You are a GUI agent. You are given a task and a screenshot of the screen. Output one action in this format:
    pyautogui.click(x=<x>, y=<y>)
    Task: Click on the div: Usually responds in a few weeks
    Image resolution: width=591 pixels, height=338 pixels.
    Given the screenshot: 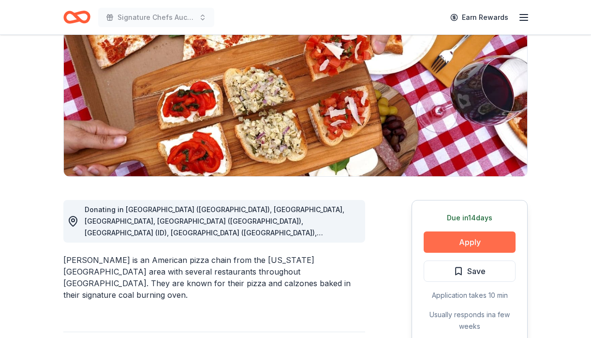 What is the action you would take?
    pyautogui.click(x=470, y=320)
    